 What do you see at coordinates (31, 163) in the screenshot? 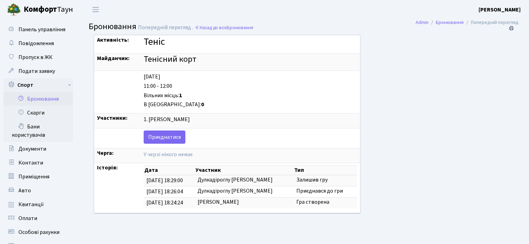
I see `span: Контакти` at bounding box center [31, 163].